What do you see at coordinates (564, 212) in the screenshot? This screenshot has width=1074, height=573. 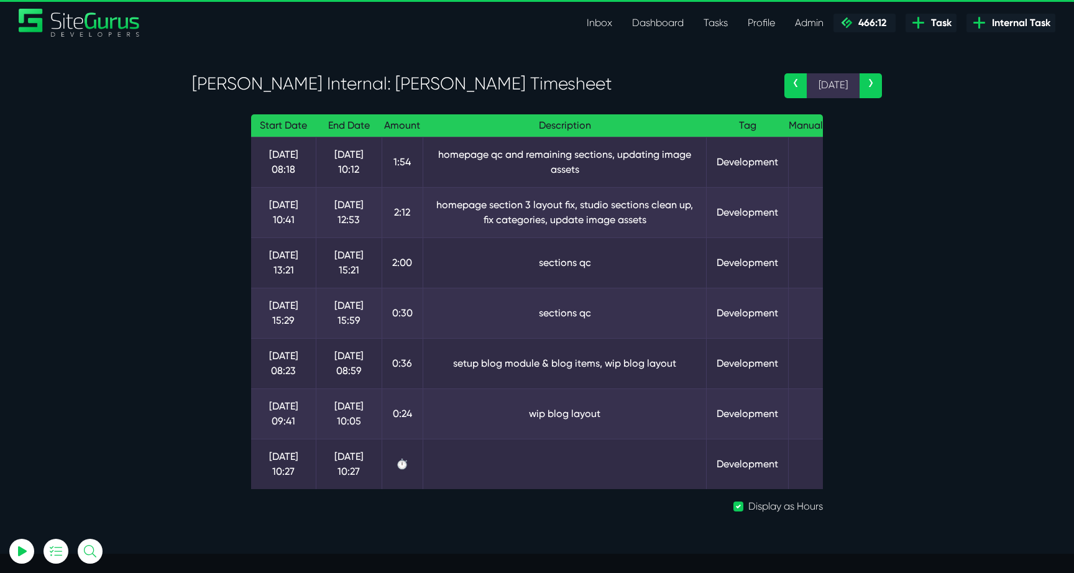 I see `td: homepage section 3 layout fix, studio sections clean up, fix categories, update image assets` at bounding box center [564, 212].